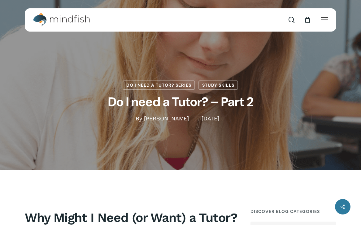  What do you see at coordinates (131, 217) in the screenshot?
I see `strong: Why Might I Need (or Want) a Tutor?` at bounding box center [131, 217].